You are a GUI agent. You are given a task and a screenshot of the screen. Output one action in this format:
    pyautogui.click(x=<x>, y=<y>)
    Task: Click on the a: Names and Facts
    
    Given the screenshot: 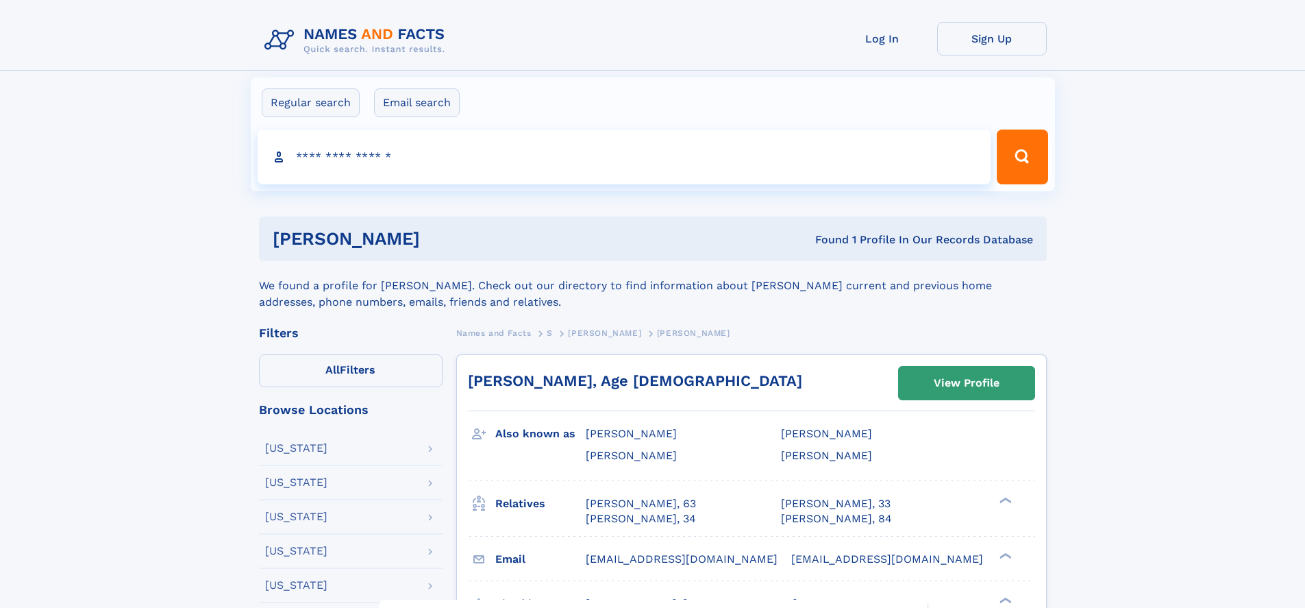 What is the action you would take?
    pyautogui.click(x=494, y=332)
    